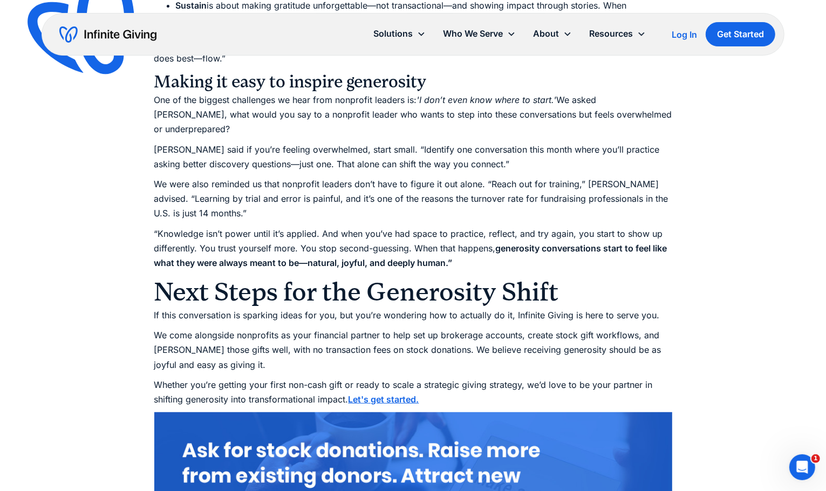 Image resolution: width=826 pixels, height=491 pixels. What do you see at coordinates (815, 458) in the screenshot?
I see `span: 1` at bounding box center [815, 458].